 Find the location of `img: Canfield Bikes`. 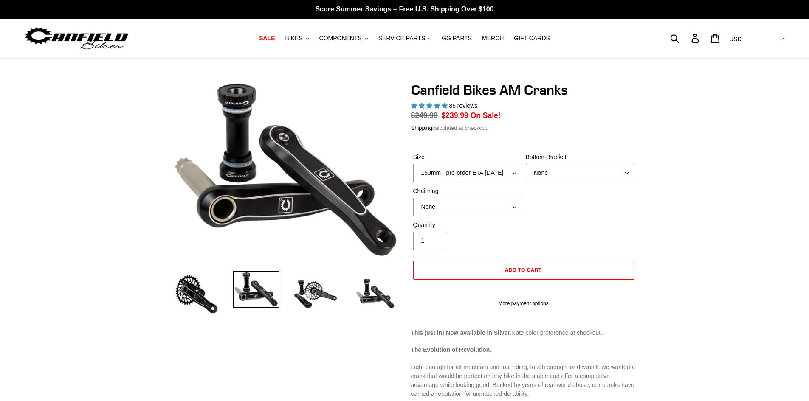

img: Canfield Bikes is located at coordinates (76, 38).